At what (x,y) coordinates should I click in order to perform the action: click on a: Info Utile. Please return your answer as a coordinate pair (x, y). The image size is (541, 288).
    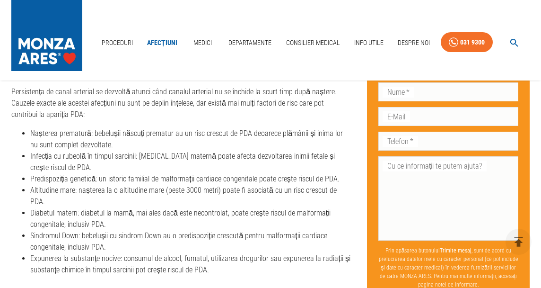
    Looking at the image, I should click on (369, 43).